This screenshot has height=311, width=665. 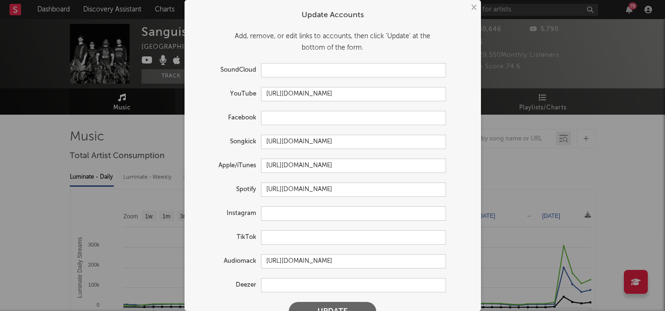 What do you see at coordinates (333, 15) in the screenshot?
I see `div: Update Accounts` at bounding box center [333, 15].